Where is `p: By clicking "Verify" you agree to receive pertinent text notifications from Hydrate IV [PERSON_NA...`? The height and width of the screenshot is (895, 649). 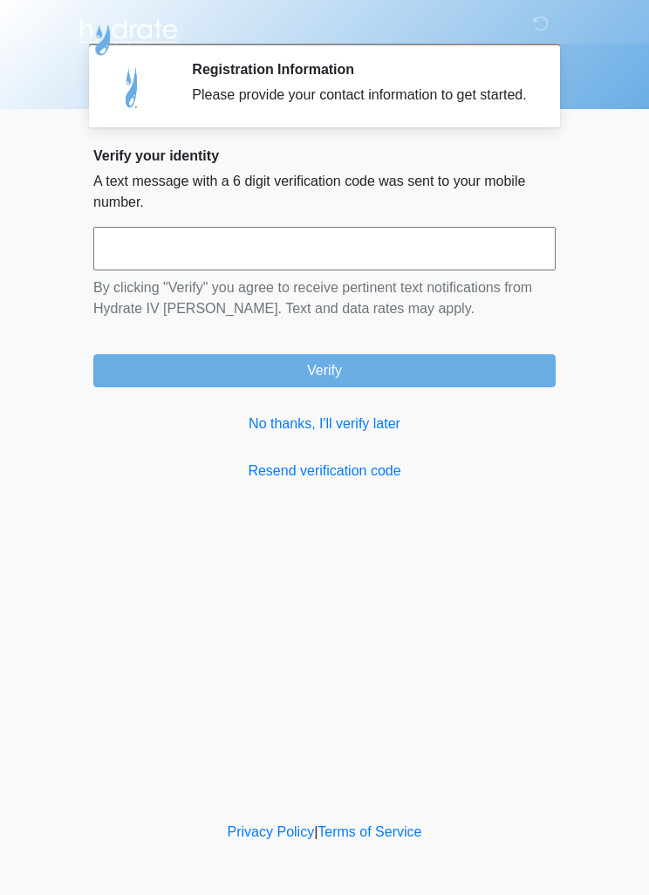
p: By clicking "Verify" you agree to receive pertinent text notifications from Hydrate IV [PERSON_NA... is located at coordinates (324, 298).